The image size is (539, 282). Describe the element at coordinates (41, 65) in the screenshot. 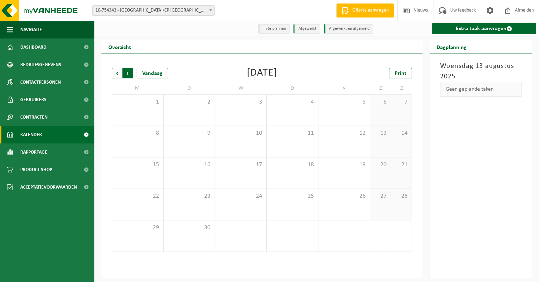

I see `span: Bedrijfsgegevens` at that location.